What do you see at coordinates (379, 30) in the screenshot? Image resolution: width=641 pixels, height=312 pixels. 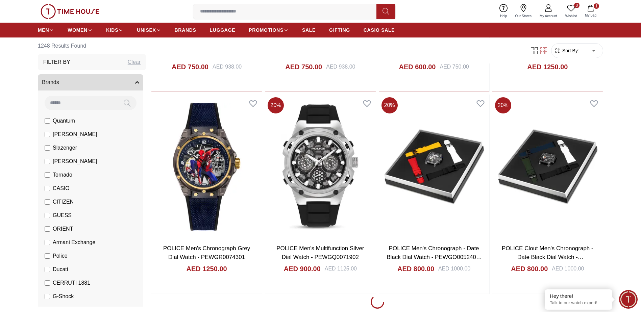 I see `span: CASIO SALE` at bounding box center [379, 30].